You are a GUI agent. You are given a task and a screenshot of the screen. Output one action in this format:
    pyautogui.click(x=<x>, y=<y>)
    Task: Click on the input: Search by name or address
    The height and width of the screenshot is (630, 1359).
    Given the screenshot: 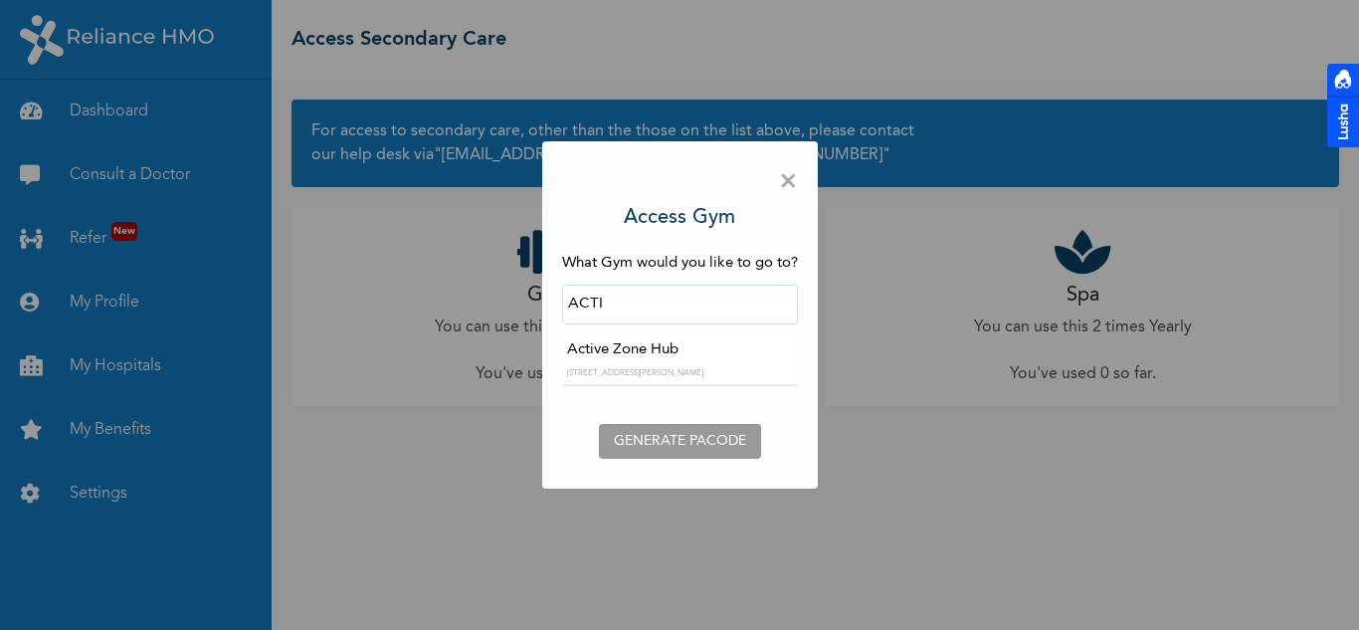 What is the action you would take?
    pyautogui.click(x=680, y=304)
    